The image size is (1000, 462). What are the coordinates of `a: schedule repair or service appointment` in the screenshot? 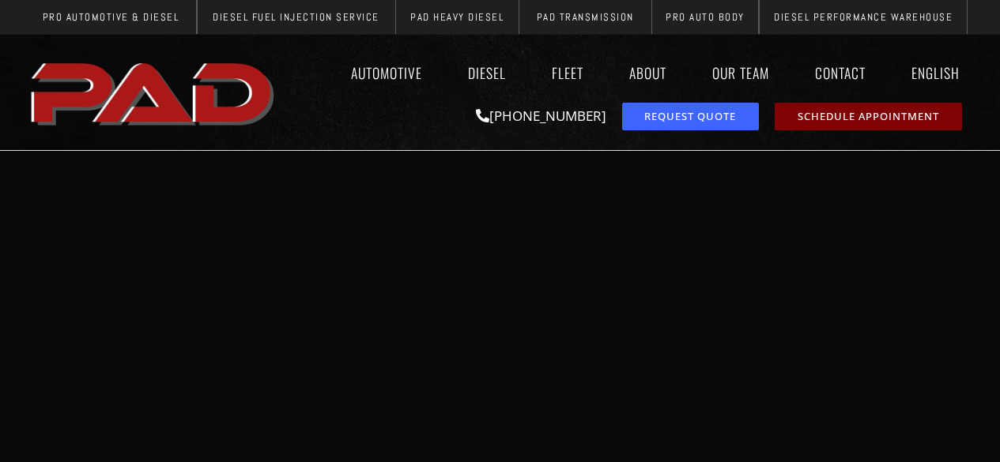 It's located at (868, 116).